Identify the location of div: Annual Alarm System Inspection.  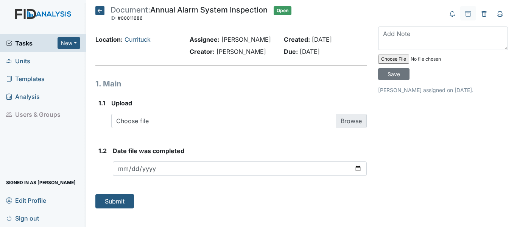
(189, 14).